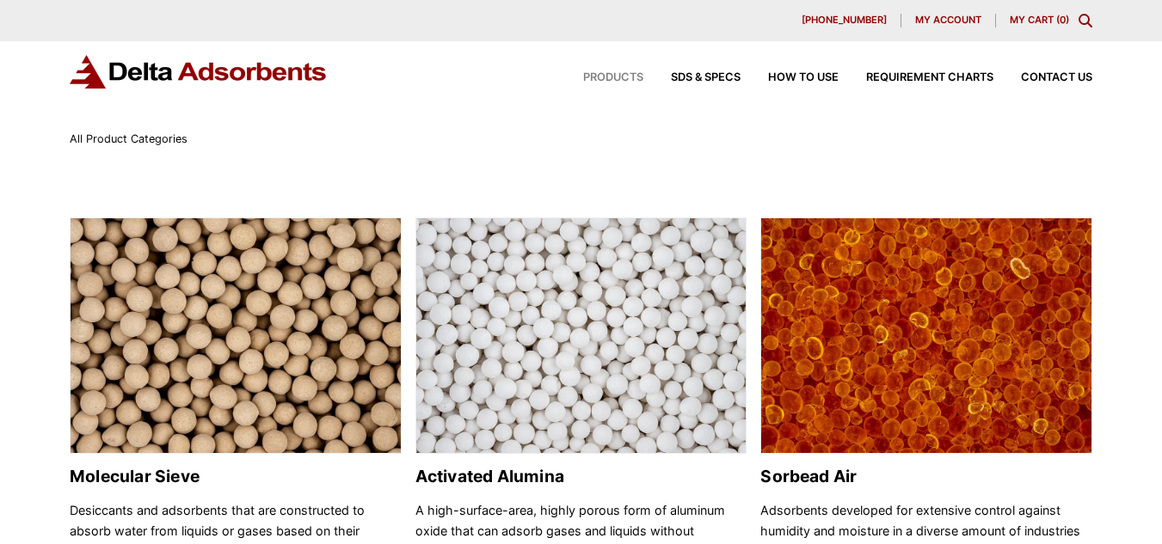  What do you see at coordinates (581, 336) in the screenshot?
I see `img: Activated Alumina` at bounding box center [581, 336].